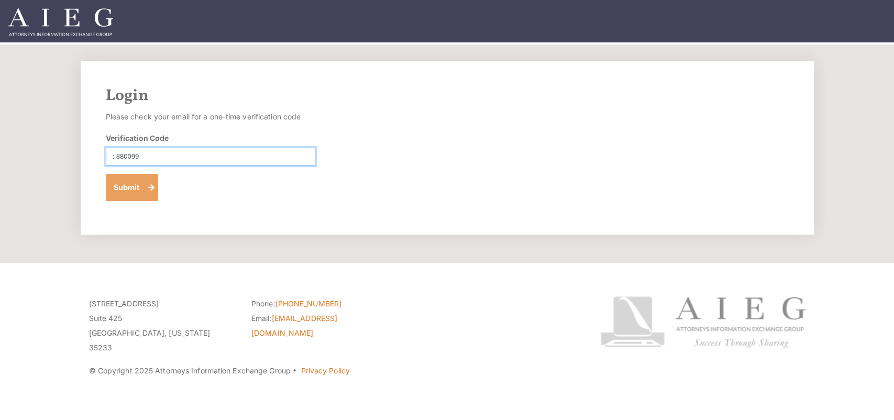 This screenshot has width=894, height=420. Describe the element at coordinates (325, 326) in the screenshot. I see `li: Email:` at that location.